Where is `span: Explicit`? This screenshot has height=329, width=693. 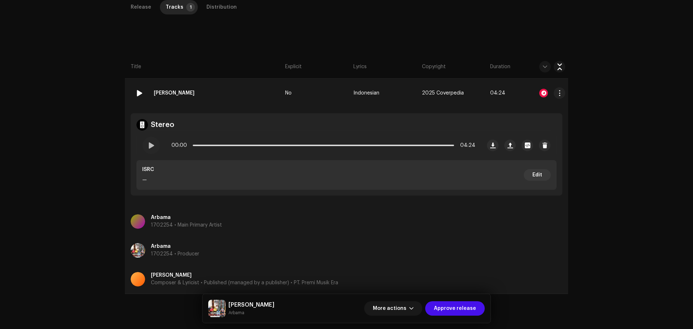
span: Explicit is located at coordinates (293, 67).